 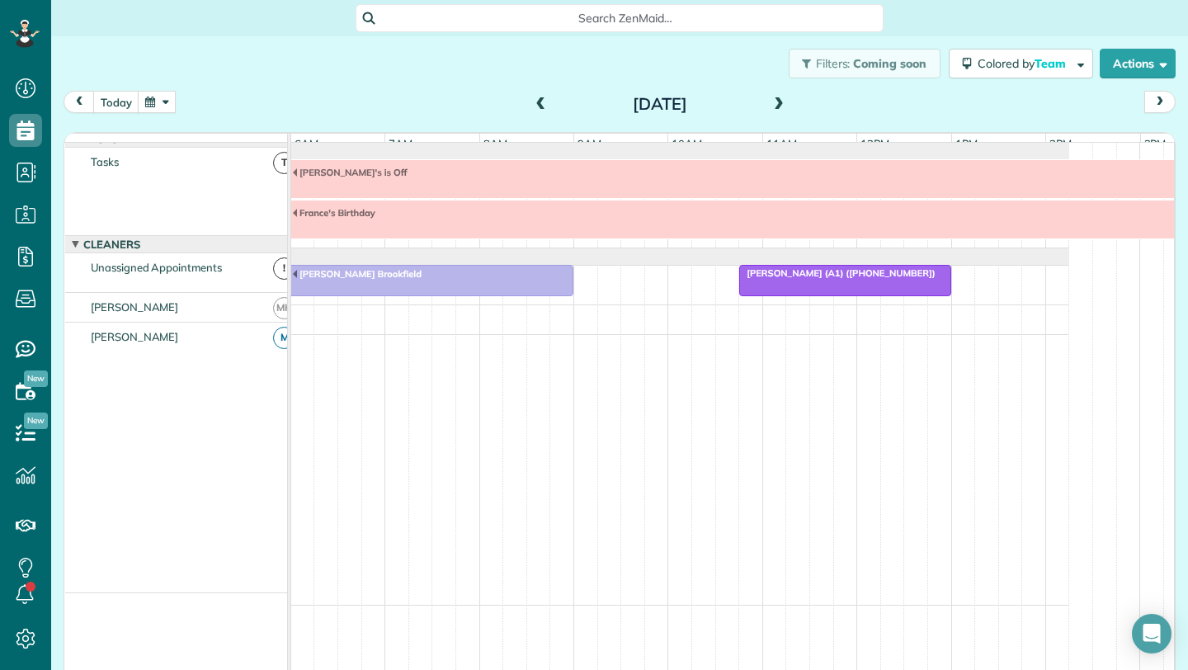 What do you see at coordinates (833, 64) in the screenshot?
I see `span: Filters:` at bounding box center [833, 64].